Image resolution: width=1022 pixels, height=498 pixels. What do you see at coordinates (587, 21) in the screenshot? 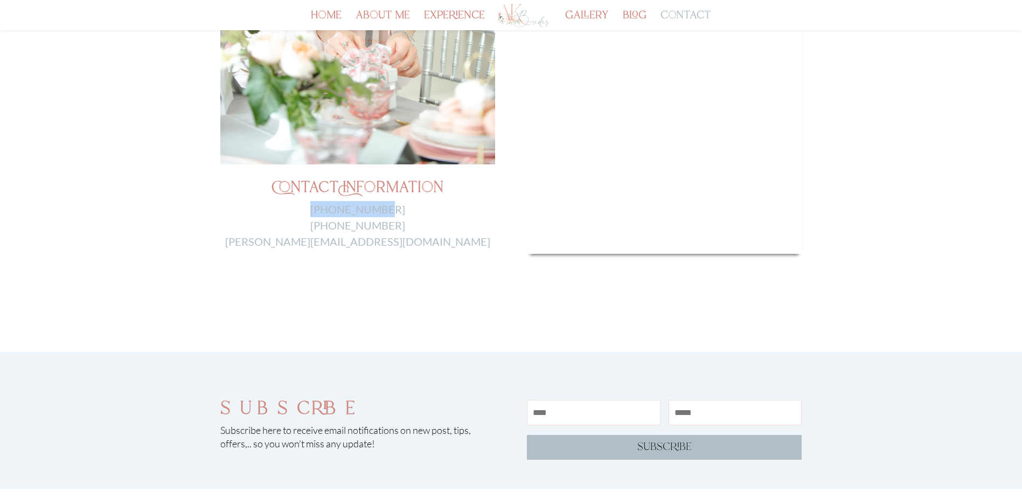
I see `a: gallery` at bounding box center [587, 21].